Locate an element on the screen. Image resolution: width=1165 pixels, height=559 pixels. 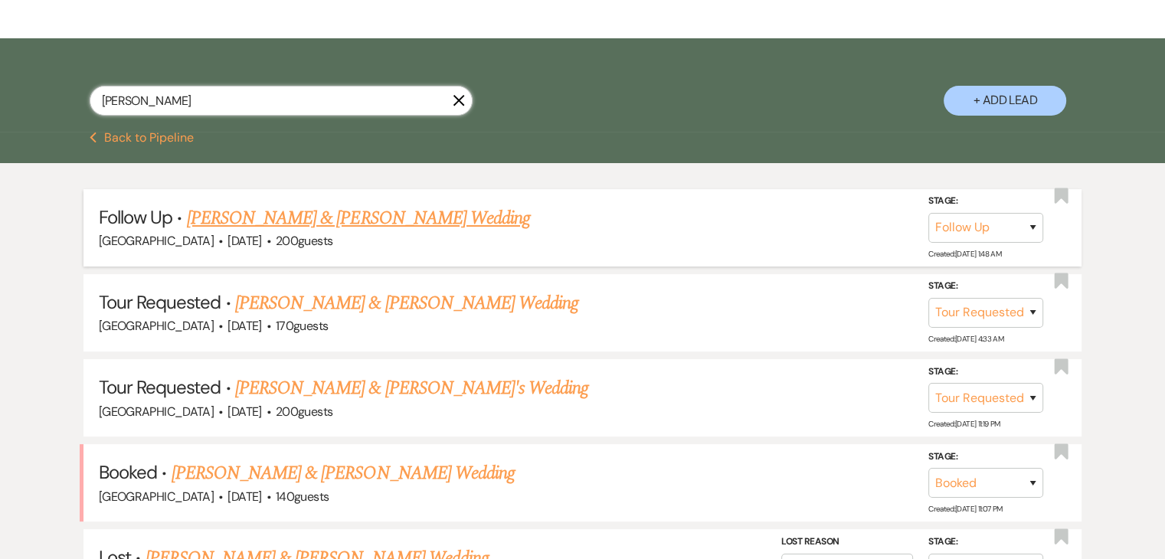
button: Back to Pipeline is located at coordinates (142, 138).